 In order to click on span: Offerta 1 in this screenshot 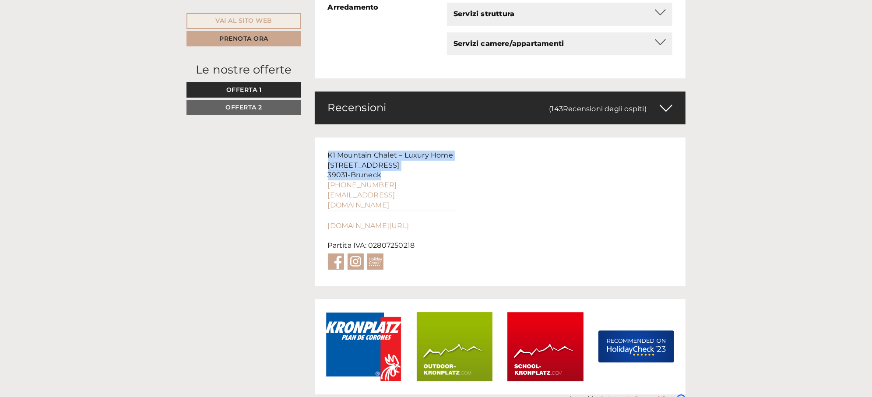, I will do `click(244, 90)`.